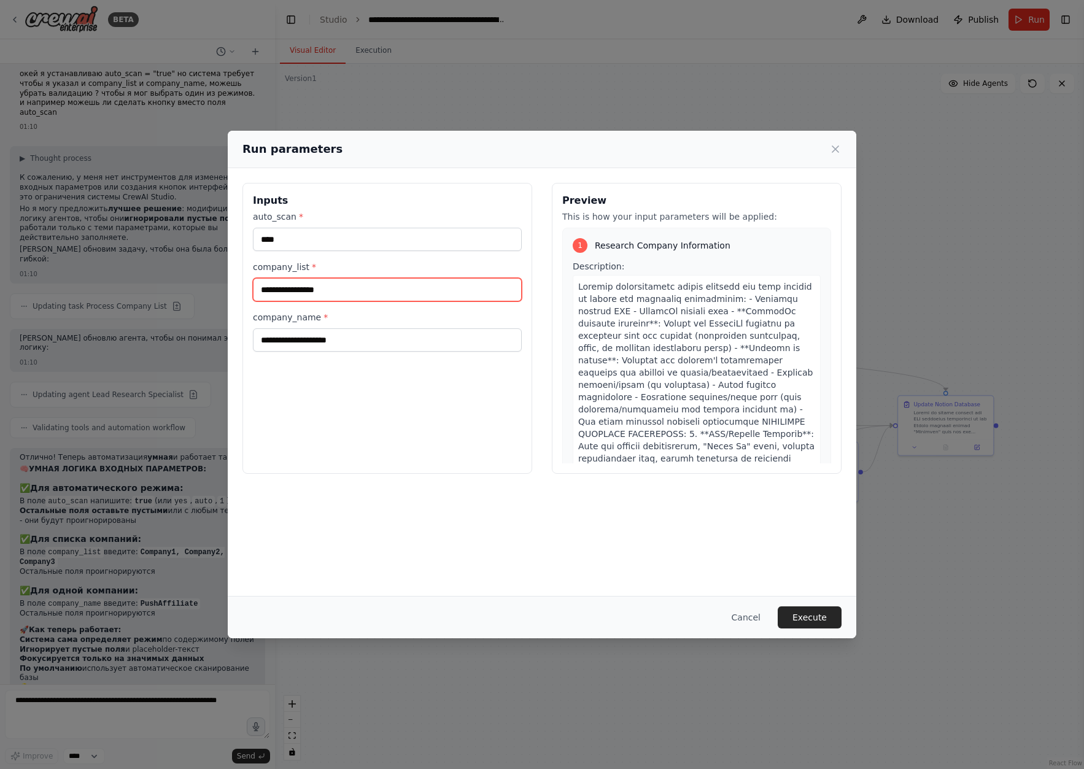 Image resolution: width=1084 pixels, height=769 pixels. I want to click on label: company_name, so click(387, 317).